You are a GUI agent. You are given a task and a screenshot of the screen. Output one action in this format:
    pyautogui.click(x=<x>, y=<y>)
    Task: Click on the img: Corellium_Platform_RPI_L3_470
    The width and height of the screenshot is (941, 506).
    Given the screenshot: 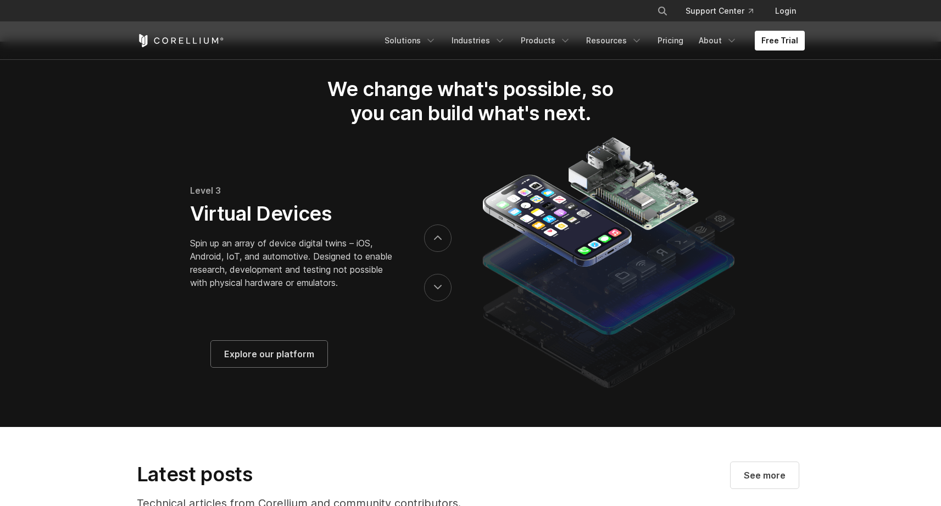 What is the action you would take?
    pyautogui.click(x=607, y=263)
    